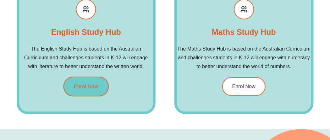 This screenshot has width=330, height=140. I want to click on span: Enrol Now, so click(86, 87).